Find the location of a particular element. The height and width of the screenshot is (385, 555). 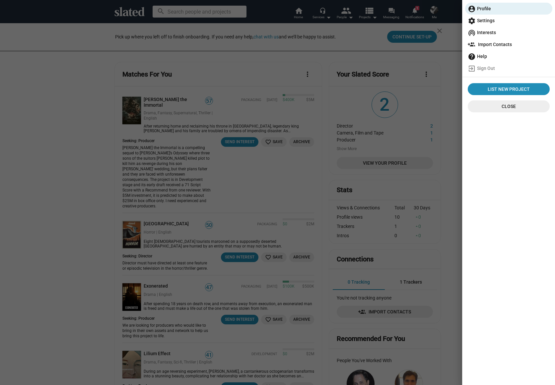

span: Import Contacts is located at coordinates (508, 44).